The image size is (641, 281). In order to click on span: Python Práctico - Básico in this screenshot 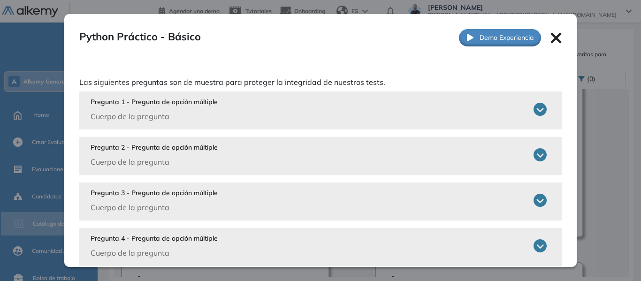, I will do `click(140, 38)`.